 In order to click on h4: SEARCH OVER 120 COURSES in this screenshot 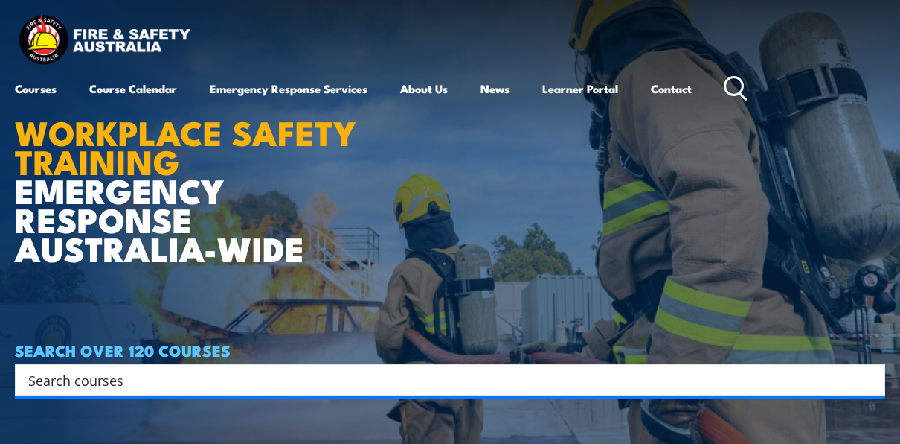, I will do `click(450, 350)`.